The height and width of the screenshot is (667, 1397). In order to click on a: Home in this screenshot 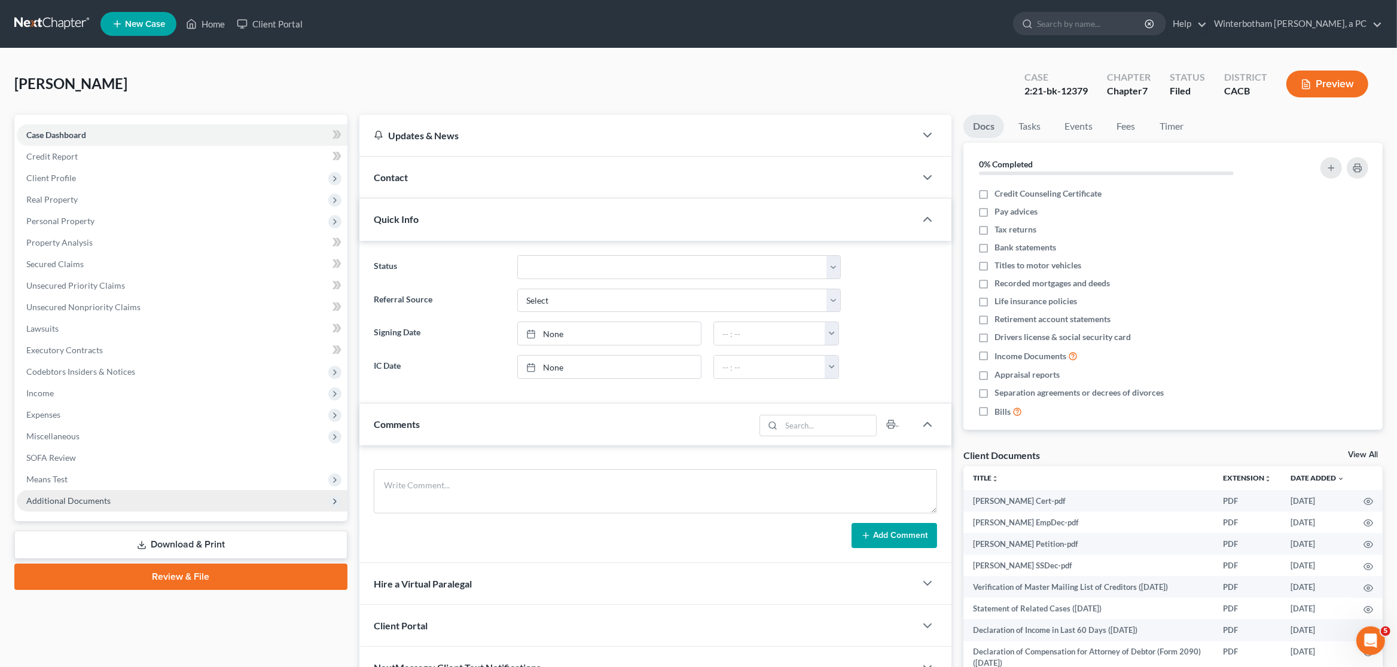, I will do `click(205, 24)`.